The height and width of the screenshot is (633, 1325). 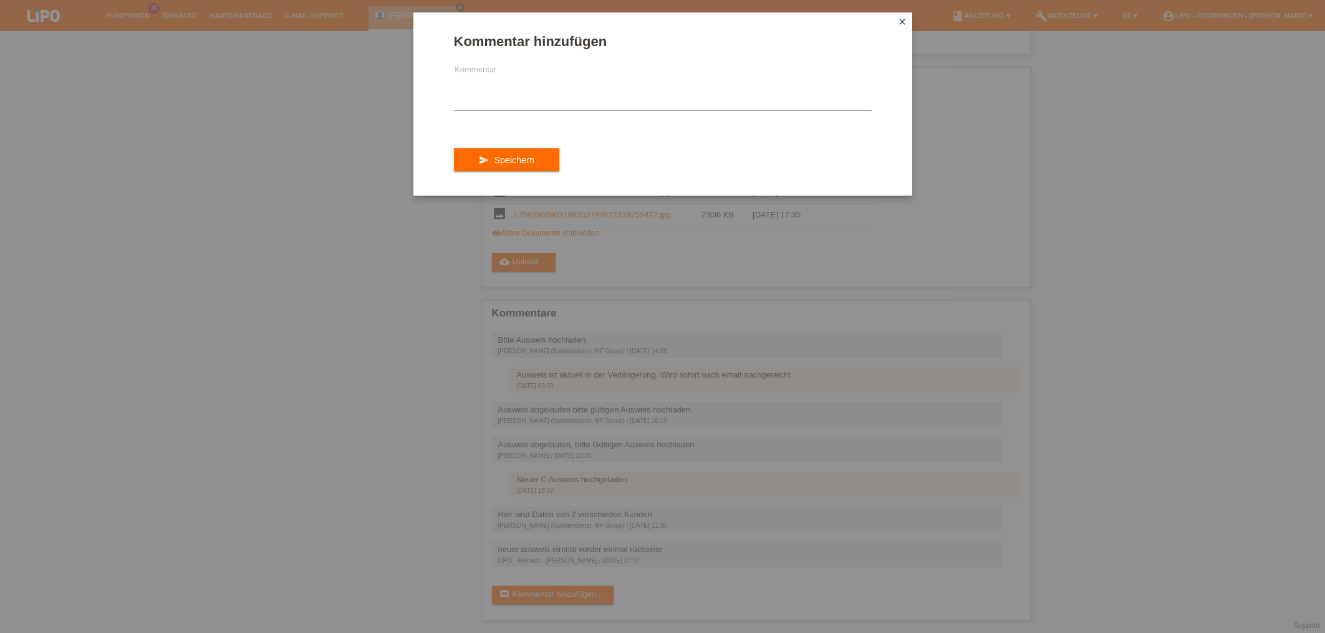 What do you see at coordinates (902, 22) in the screenshot?
I see `i: close` at bounding box center [902, 22].